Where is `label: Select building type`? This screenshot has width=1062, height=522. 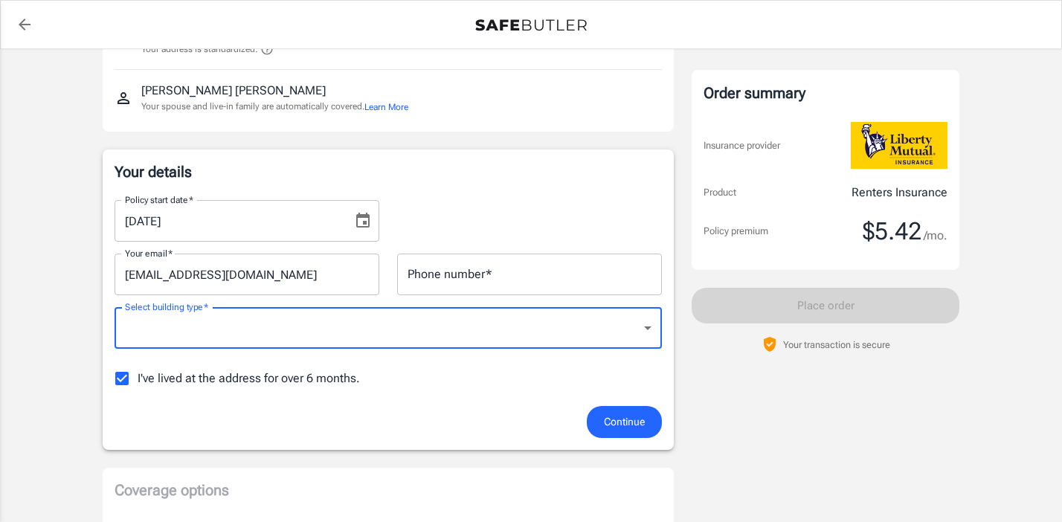
label: Select building type is located at coordinates (167, 306).